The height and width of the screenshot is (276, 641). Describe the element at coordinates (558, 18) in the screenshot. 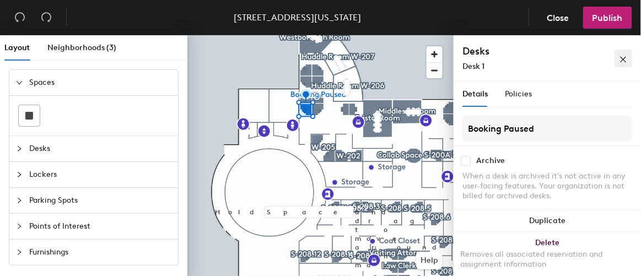

I see `button: Close` at that location.